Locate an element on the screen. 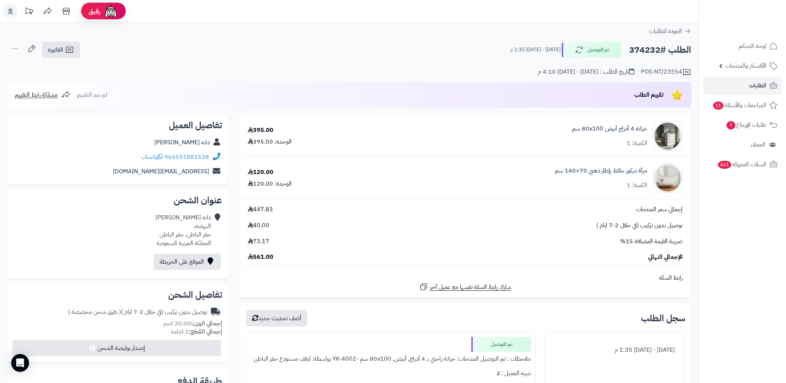  span: مشاركة رابط التقييم is located at coordinates (36, 95).